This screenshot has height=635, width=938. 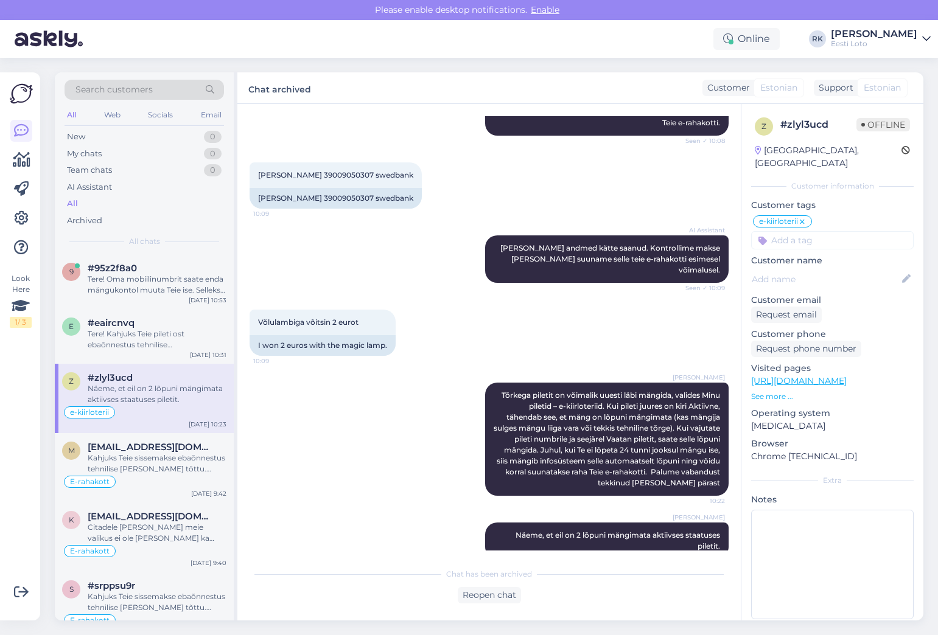 I want to click on label: Chat archived, so click(x=279, y=88).